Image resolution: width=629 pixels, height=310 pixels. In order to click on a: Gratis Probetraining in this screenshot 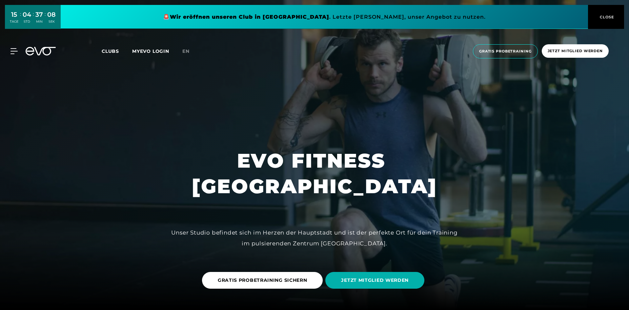, I will do `click(506, 51)`.